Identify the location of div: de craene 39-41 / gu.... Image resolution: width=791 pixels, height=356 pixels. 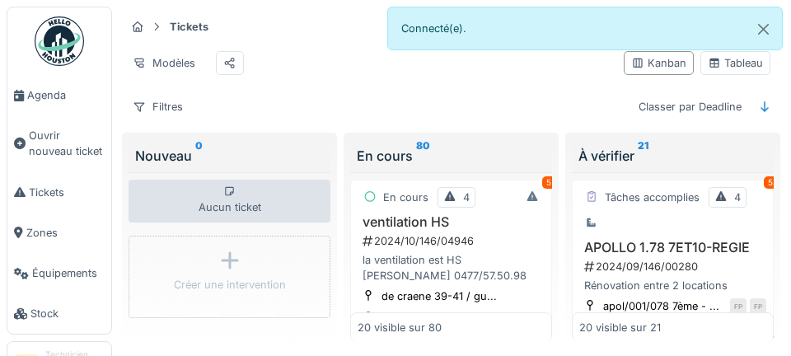
(439, 296).